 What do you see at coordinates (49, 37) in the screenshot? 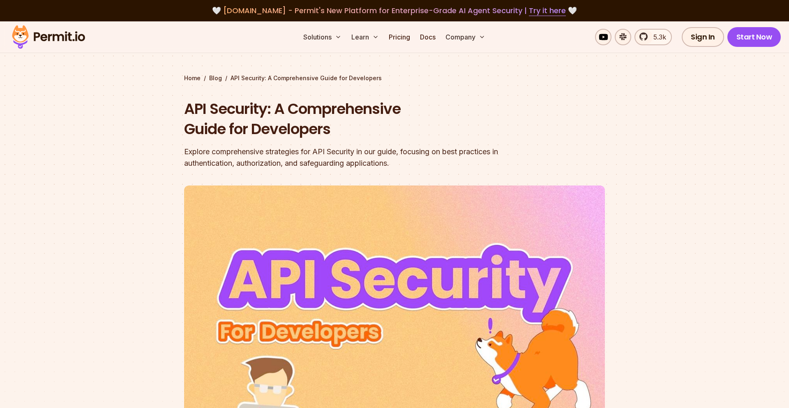
I see `img: Permit logo` at bounding box center [49, 37].